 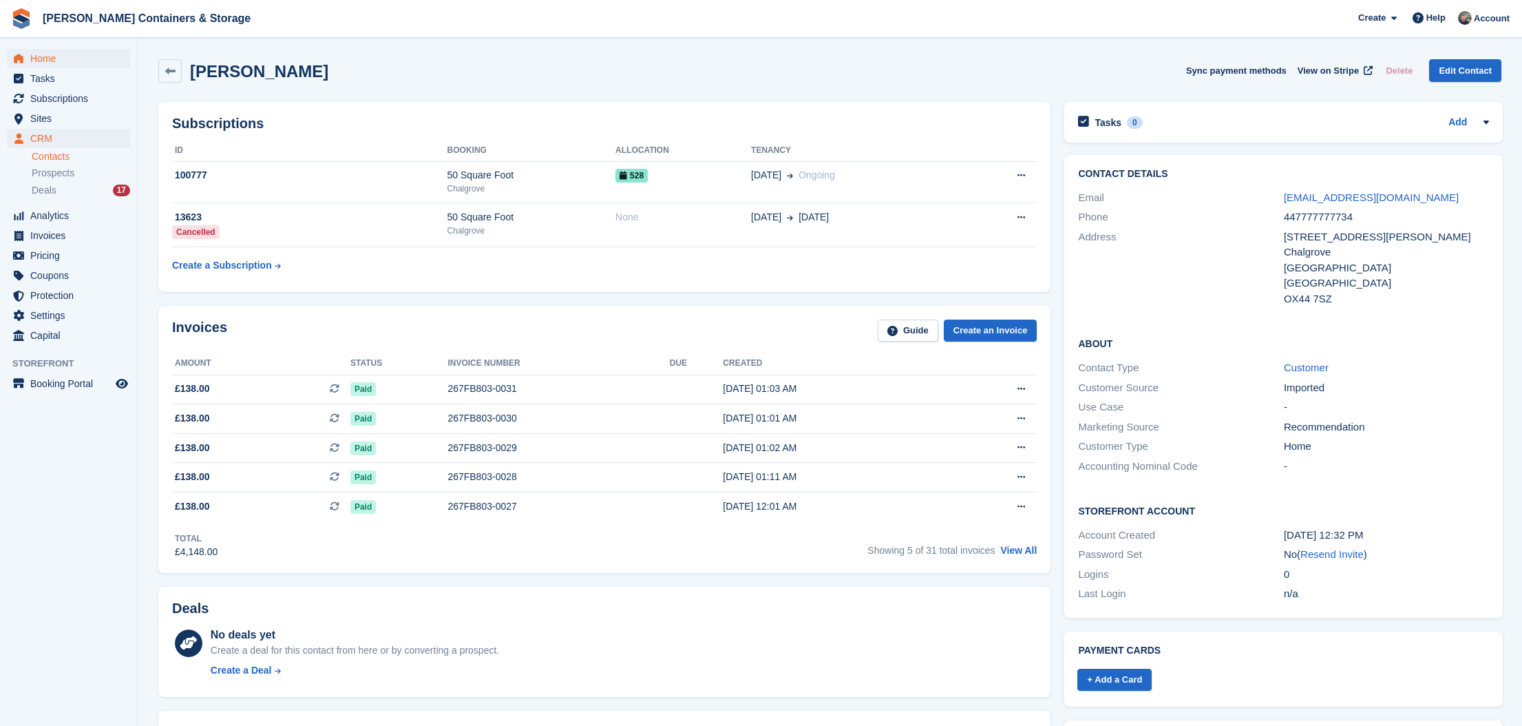 I want to click on div: Create a Subscription, so click(x=222, y=265).